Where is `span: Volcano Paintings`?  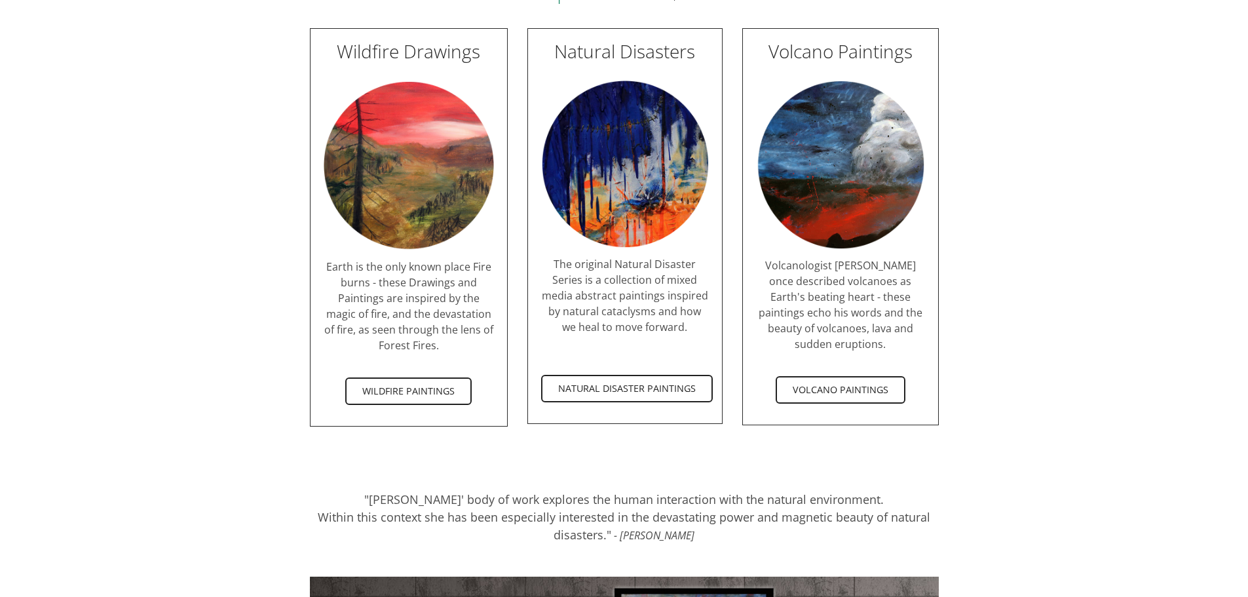
span: Volcano Paintings is located at coordinates (840, 390).